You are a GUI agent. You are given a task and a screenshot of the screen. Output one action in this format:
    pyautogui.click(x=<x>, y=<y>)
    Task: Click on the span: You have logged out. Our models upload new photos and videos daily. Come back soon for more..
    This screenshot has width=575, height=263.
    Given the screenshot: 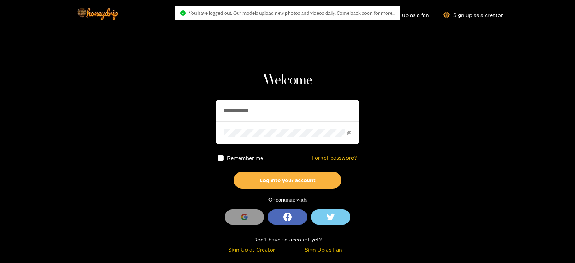 What is the action you would take?
    pyautogui.click(x=292, y=13)
    